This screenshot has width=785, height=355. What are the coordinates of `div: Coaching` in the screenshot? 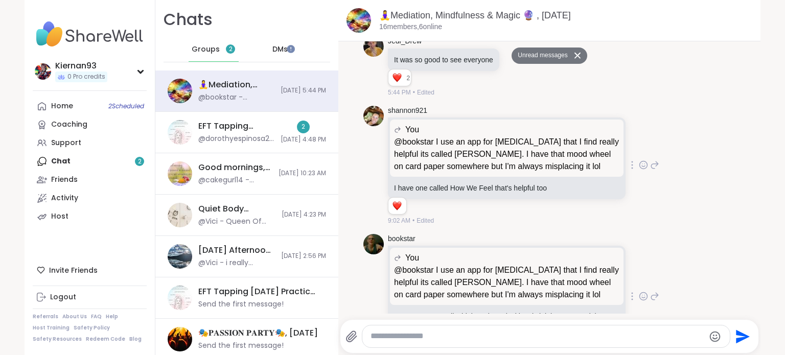 It's located at (69, 125).